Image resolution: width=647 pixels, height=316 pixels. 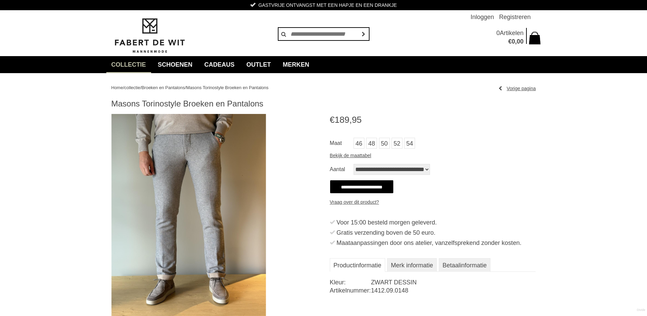 What do you see at coordinates (412, 265) in the screenshot?
I see `a: Merk informatie` at bounding box center [412, 265].